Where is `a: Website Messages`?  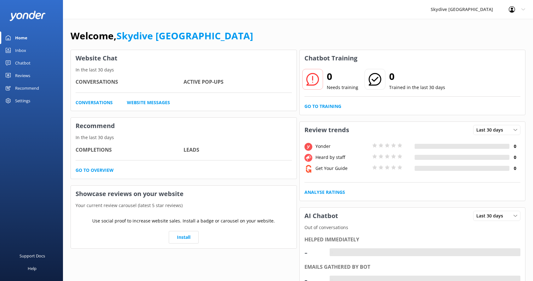 a: Website Messages is located at coordinates (148, 103).